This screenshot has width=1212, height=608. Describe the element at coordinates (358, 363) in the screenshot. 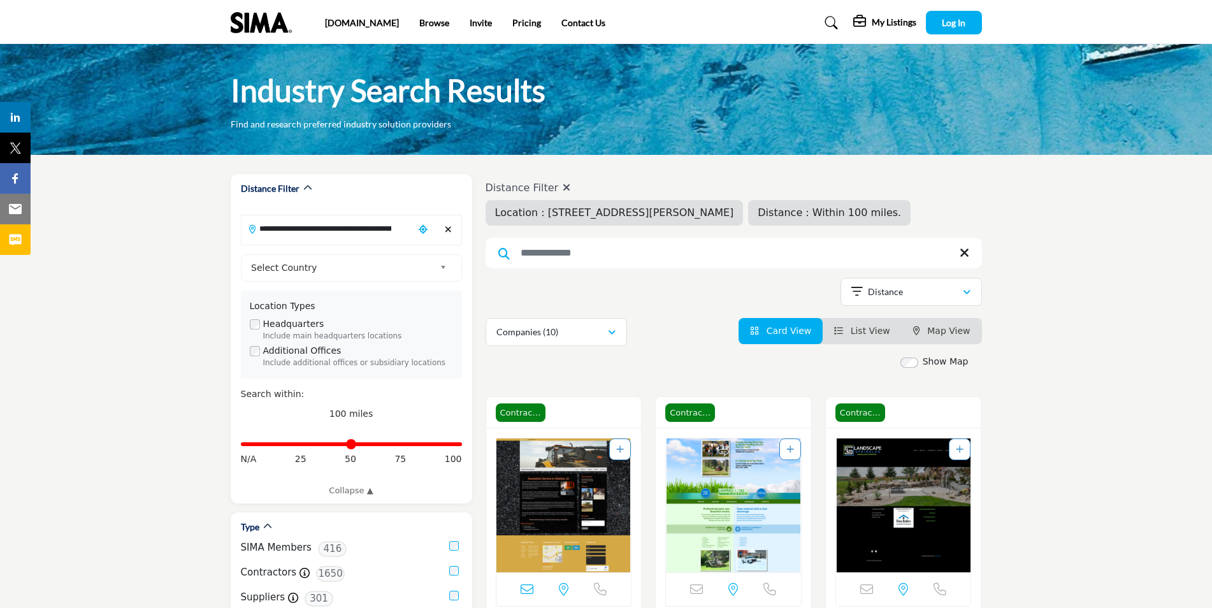

I see `div: Include additional offices or subsidiary locations` at that location.